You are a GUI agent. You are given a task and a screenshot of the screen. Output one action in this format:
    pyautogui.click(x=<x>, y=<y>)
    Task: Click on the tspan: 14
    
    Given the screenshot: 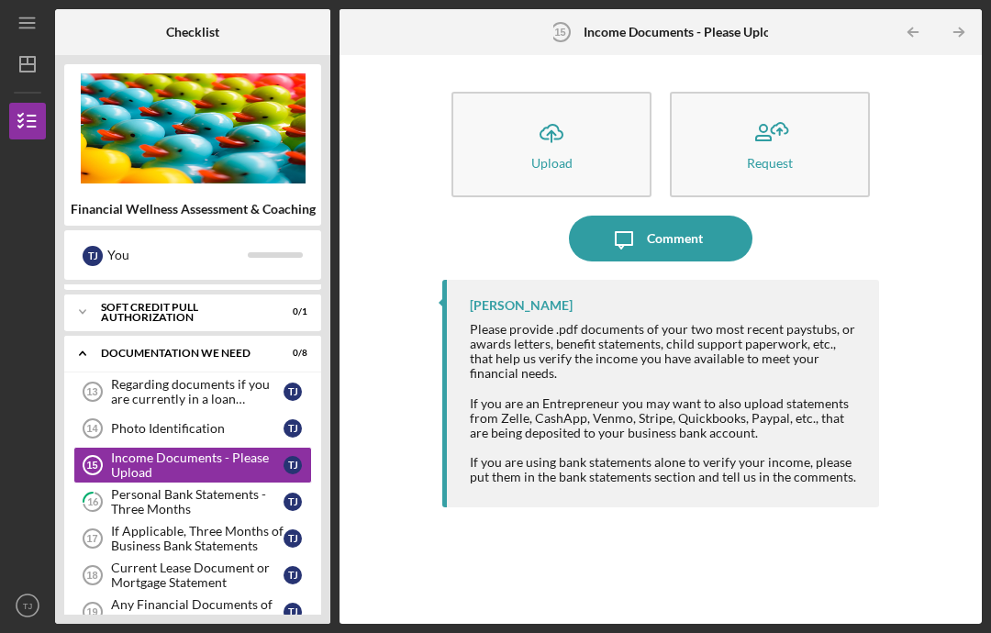 What is the action you would take?
    pyautogui.click(x=92, y=428)
    